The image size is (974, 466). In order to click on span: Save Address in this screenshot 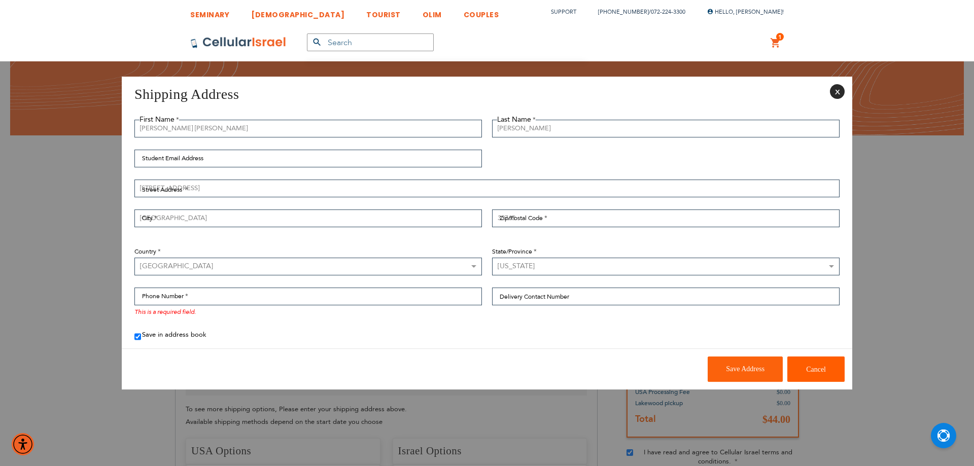, I will do `click(745, 369)`.